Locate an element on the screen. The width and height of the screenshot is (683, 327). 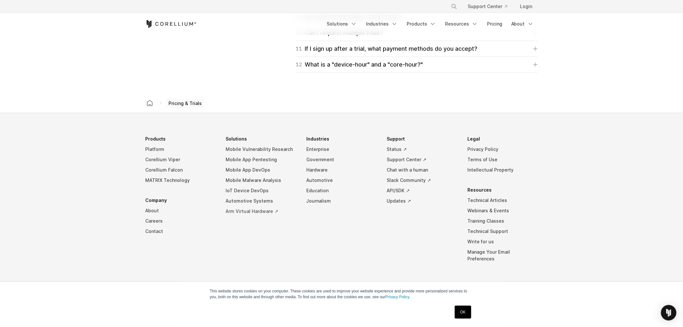
a: Journalism is located at coordinates (342, 201).